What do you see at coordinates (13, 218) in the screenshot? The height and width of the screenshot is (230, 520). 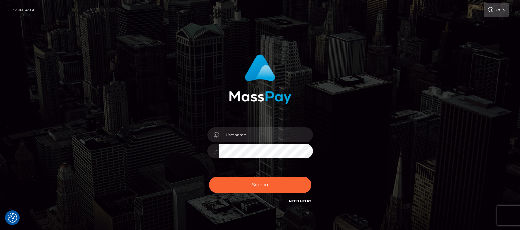 I see `img: Revisit consent button` at bounding box center [13, 218].